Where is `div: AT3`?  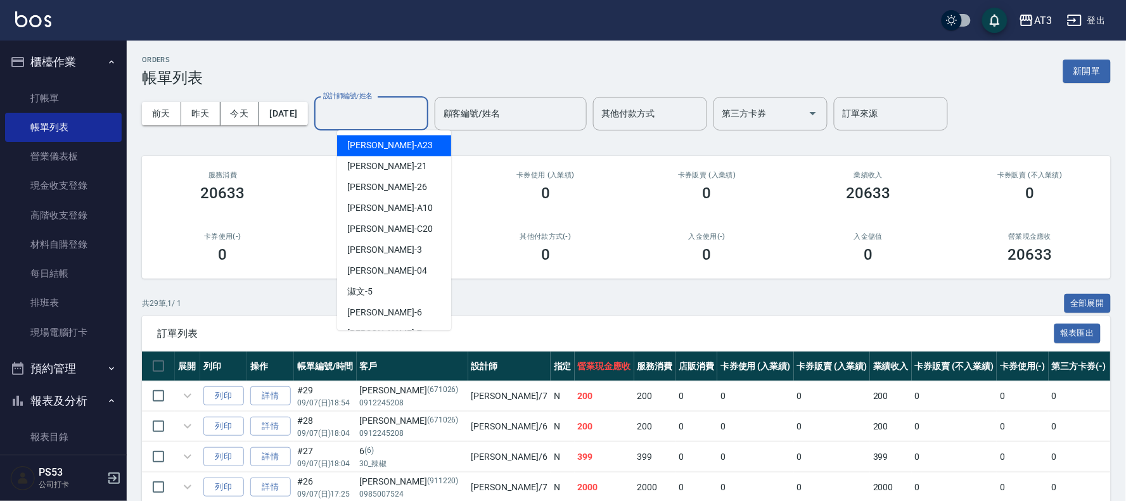 div: AT3 is located at coordinates (1043, 20).